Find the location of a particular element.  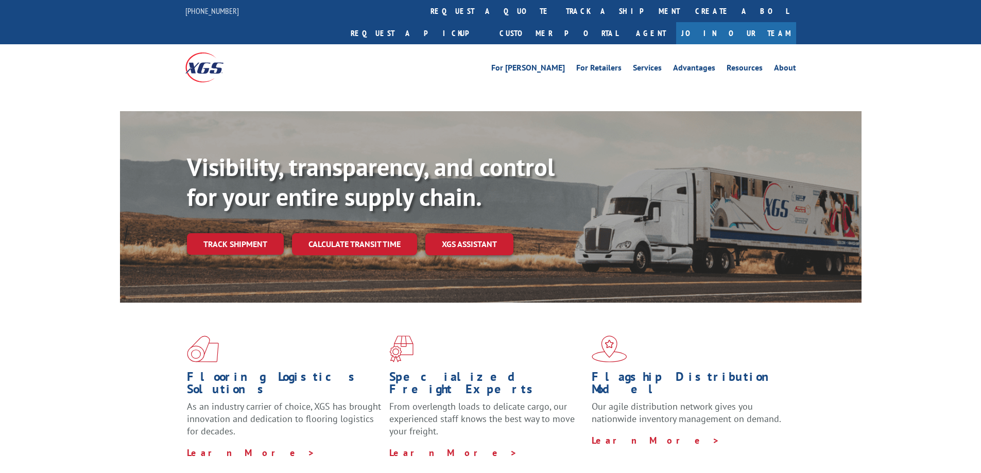

a: For Retailers is located at coordinates (599, 70).